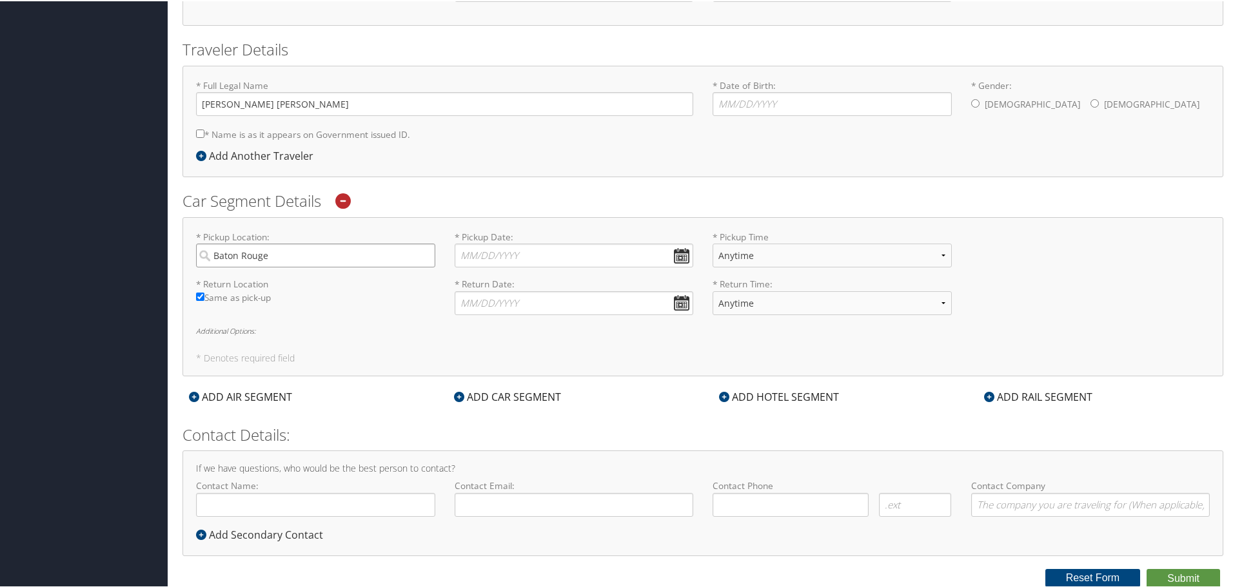 This screenshot has height=587, width=1233. Describe the element at coordinates (832, 485) in the screenshot. I see `label: Contact Phone` at that location.